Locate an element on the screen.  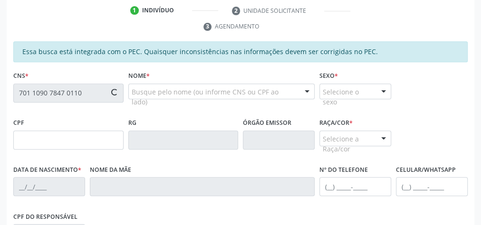
div: 1 is located at coordinates (134, 10).